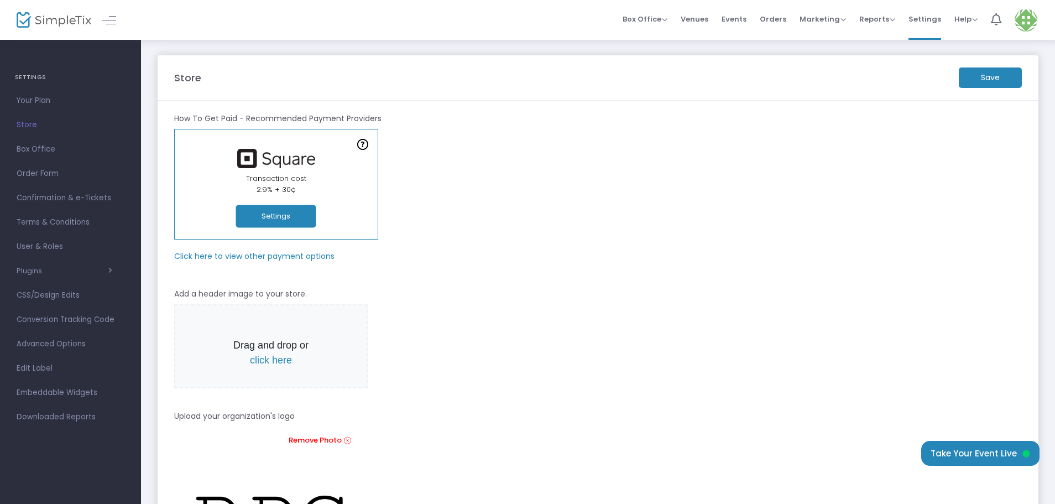 This screenshot has width=1055, height=504. I want to click on span: Events, so click(734, 19).